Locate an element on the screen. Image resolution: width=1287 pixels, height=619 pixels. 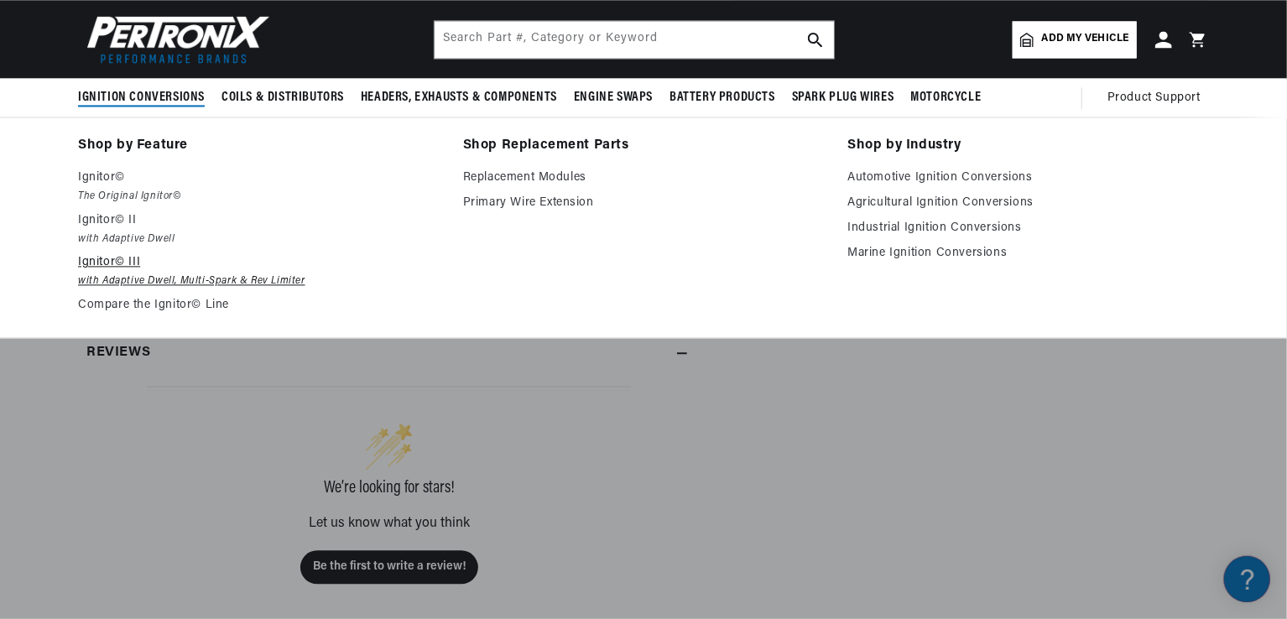
span: Spark Plug Wires is located at coordinates (843, 97).